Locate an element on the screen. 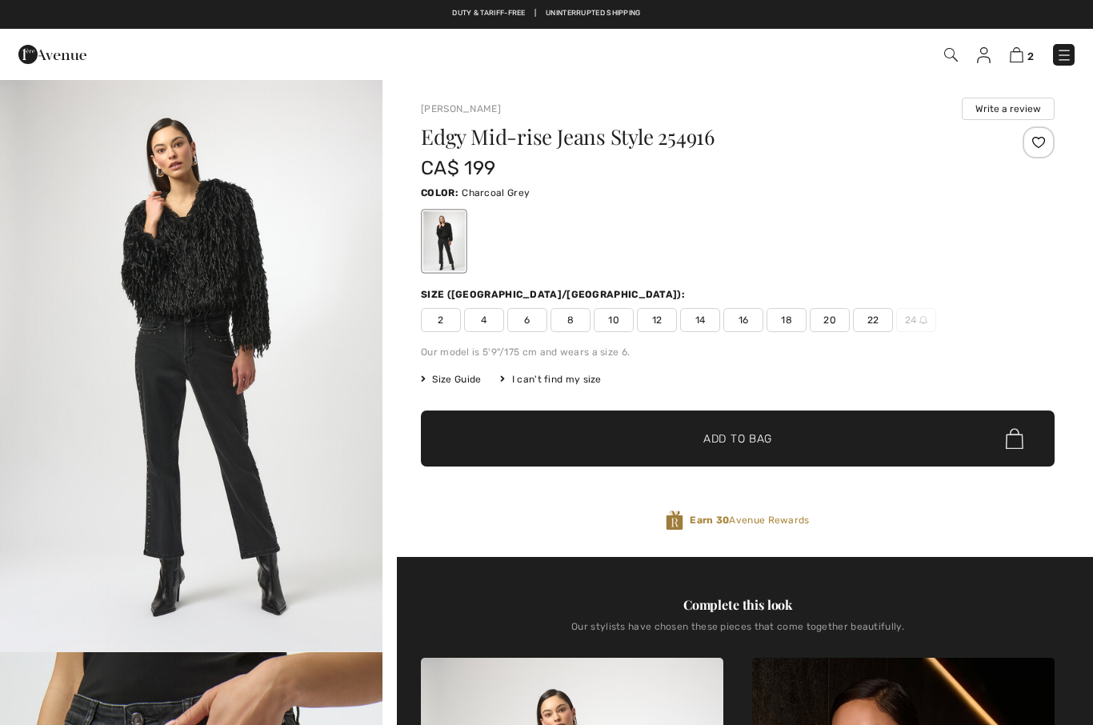 This screenshot has width=1093, height=725. span: Avenue Rewards is located at coordinates (749, 520).